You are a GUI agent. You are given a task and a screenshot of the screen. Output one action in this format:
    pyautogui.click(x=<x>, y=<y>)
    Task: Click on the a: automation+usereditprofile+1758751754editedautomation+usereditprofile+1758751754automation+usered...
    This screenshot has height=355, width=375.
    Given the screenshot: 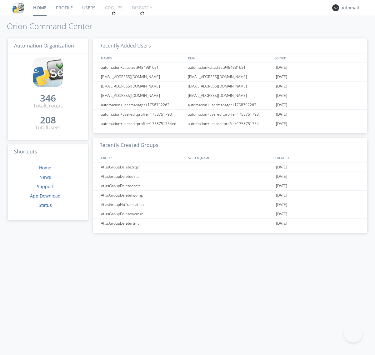 What is the action you would take?
    pyautogui.click(x=230, y=124)
    